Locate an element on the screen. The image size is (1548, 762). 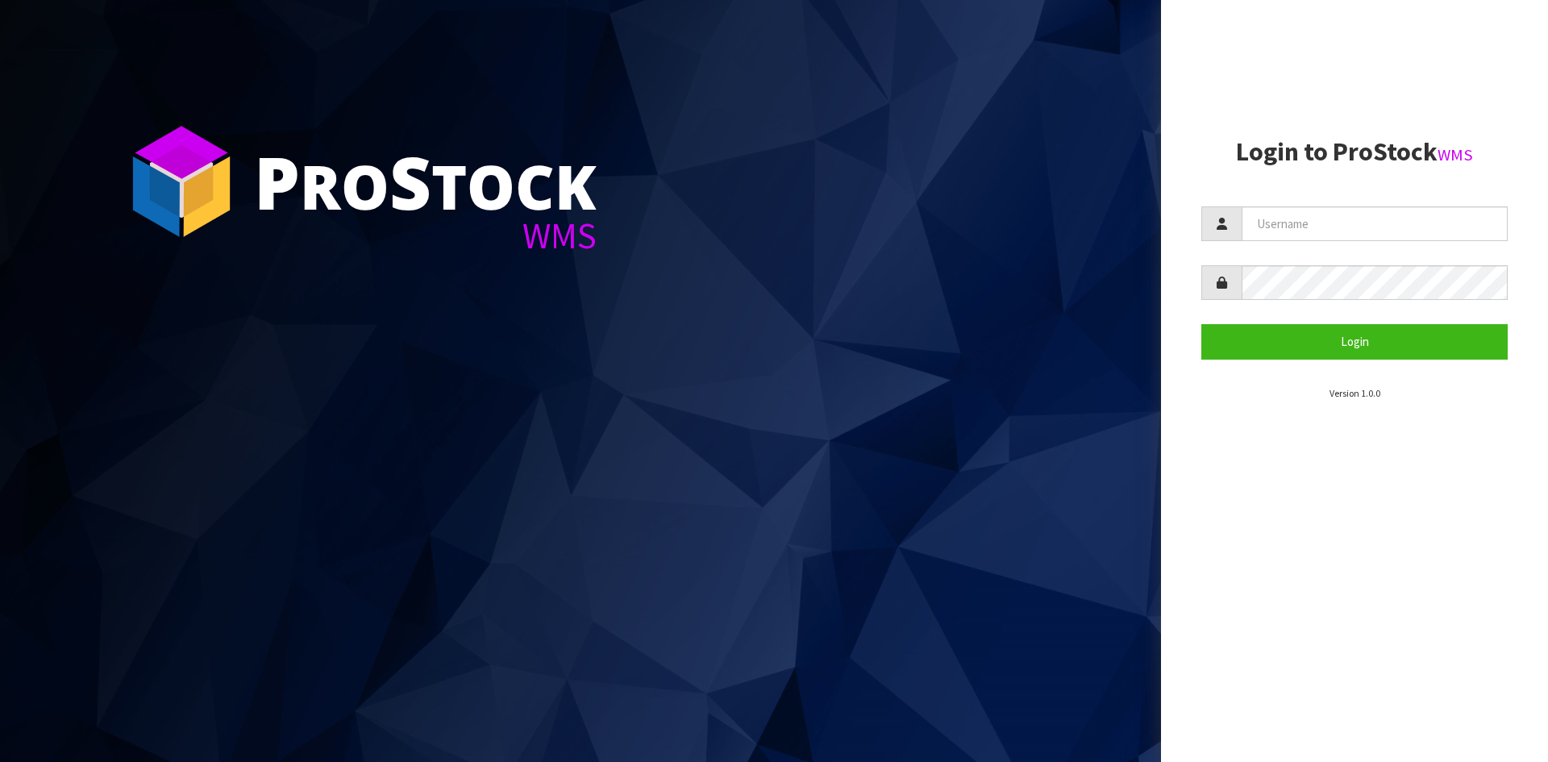
small: WMS is located at coordinates (1455, 155).